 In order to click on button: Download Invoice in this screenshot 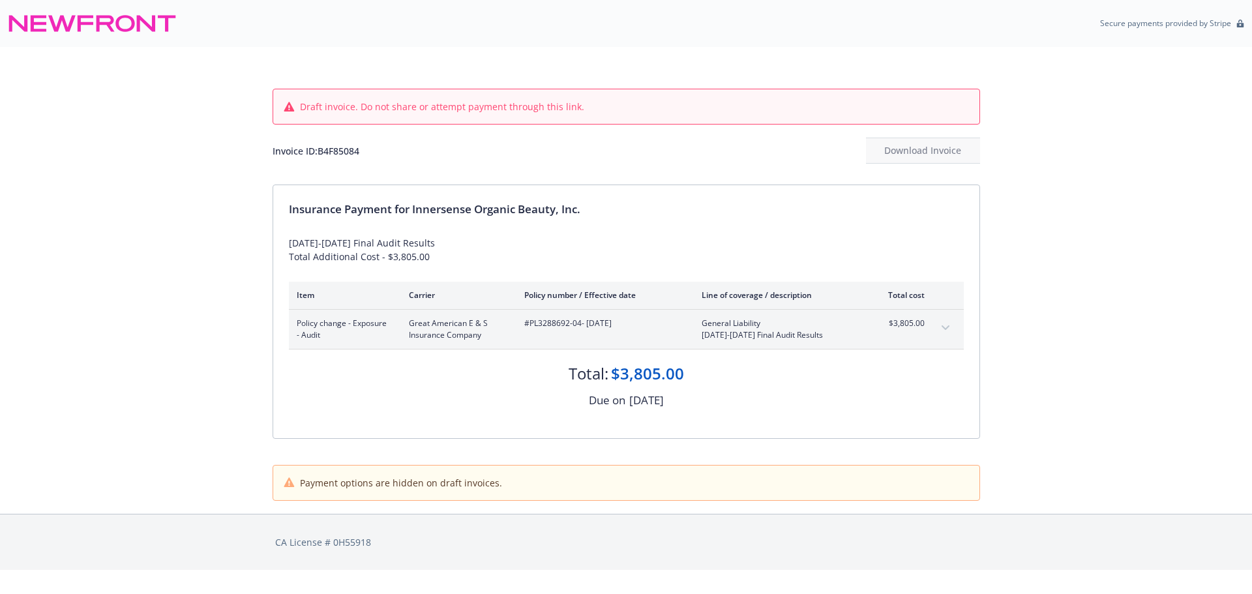, I will do `click(923, 151)`.